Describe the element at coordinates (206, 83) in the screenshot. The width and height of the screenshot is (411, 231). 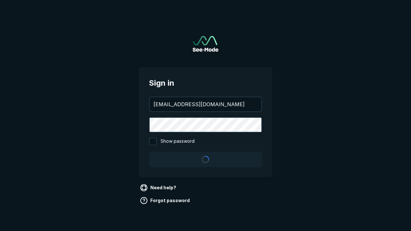
I see `span: Sign in` at that location.